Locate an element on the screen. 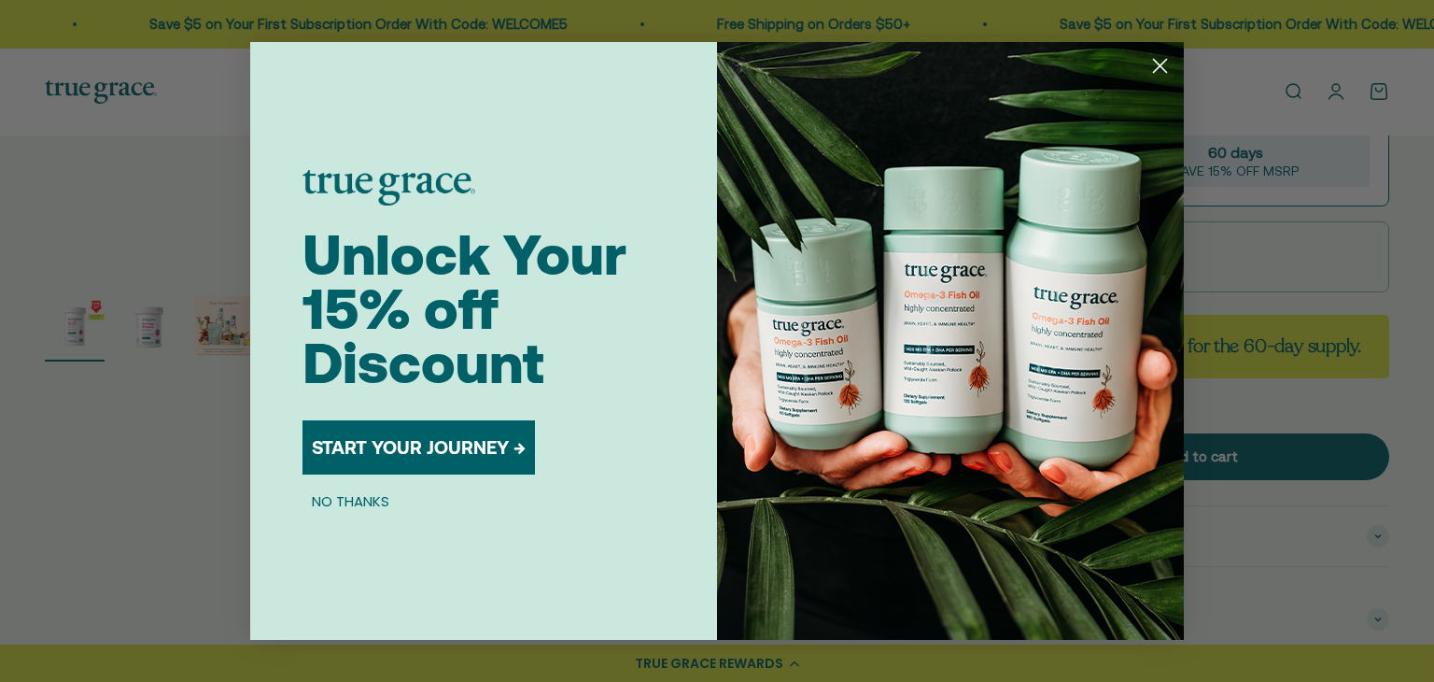 This screenshot has height=682, width=1434. button: START YOUR JOURNEY → is located at coordinates (418, 447).